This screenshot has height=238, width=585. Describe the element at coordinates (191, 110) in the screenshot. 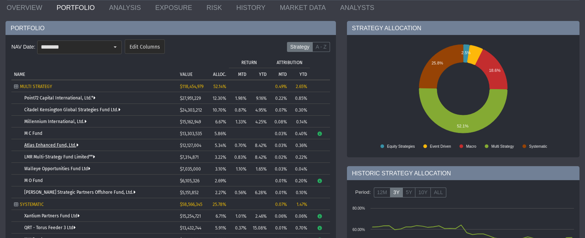

I see `span: $24,303,212` at that location.